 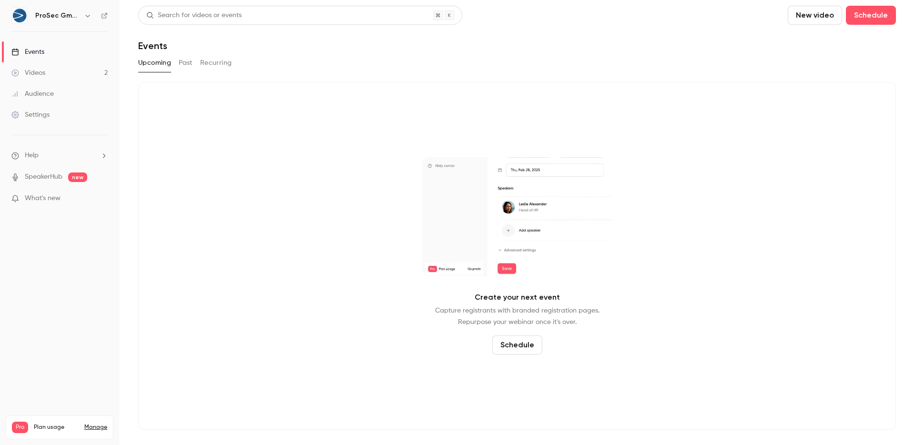 I want to click on span: Pro, so click(x=20, y=428).